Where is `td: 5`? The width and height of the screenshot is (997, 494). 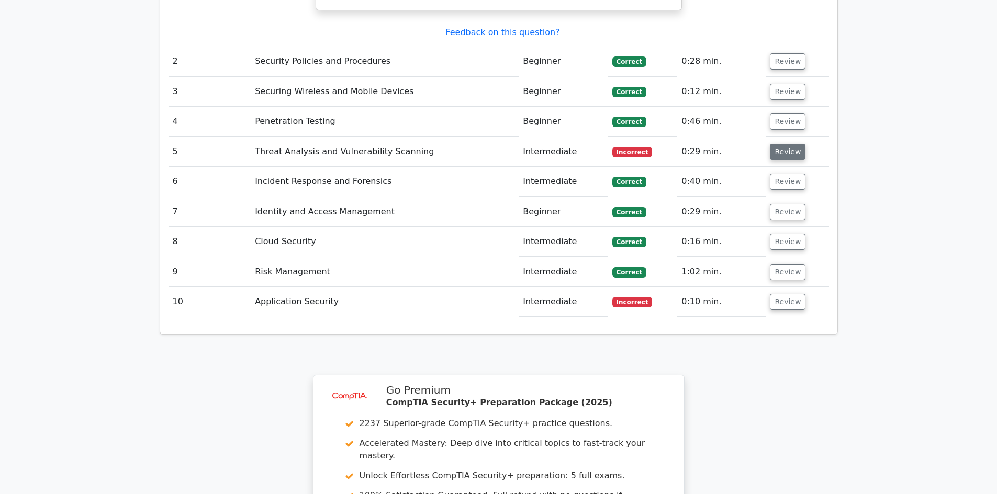
td: 5 is located at coordinates (210, 152).